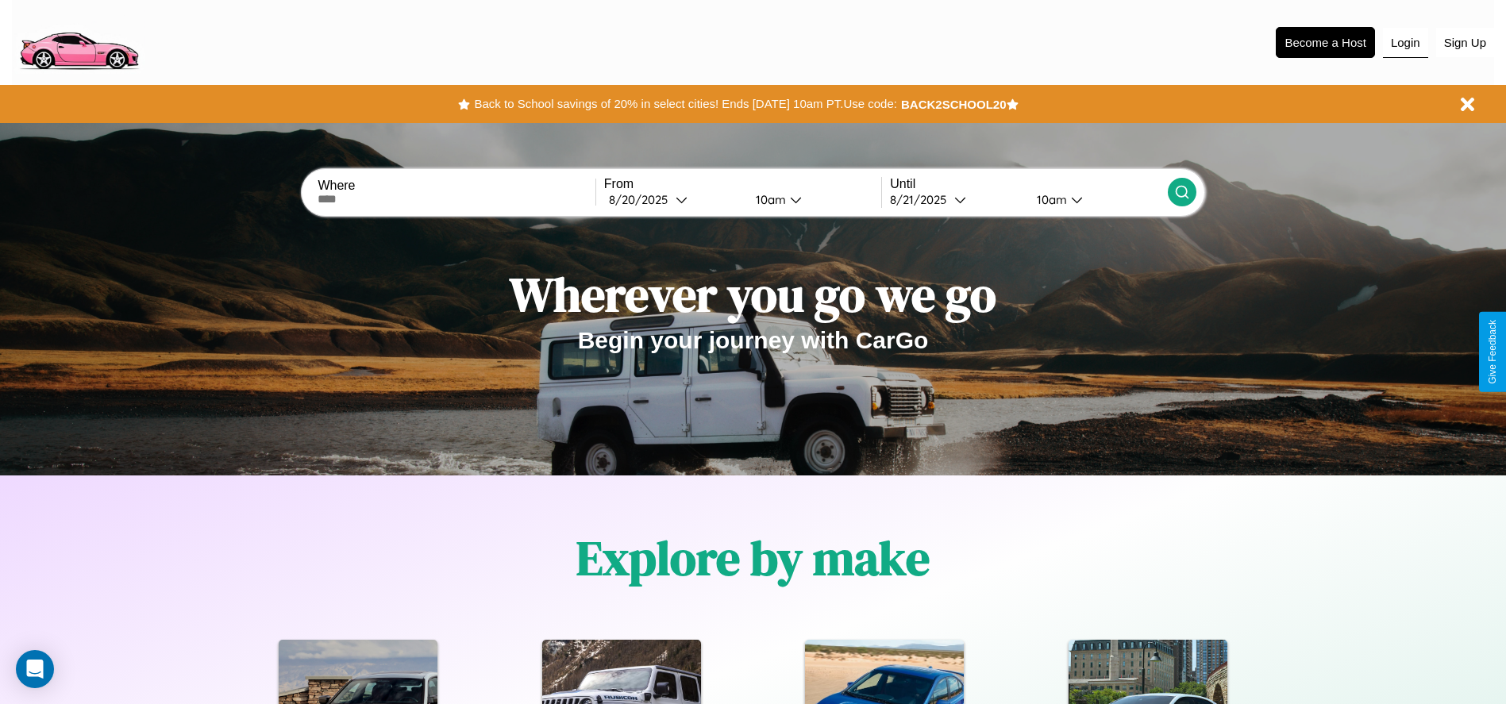 The width and height of the screenshot is (1506, 704). I want to click on label: Where, so click(456, 186).